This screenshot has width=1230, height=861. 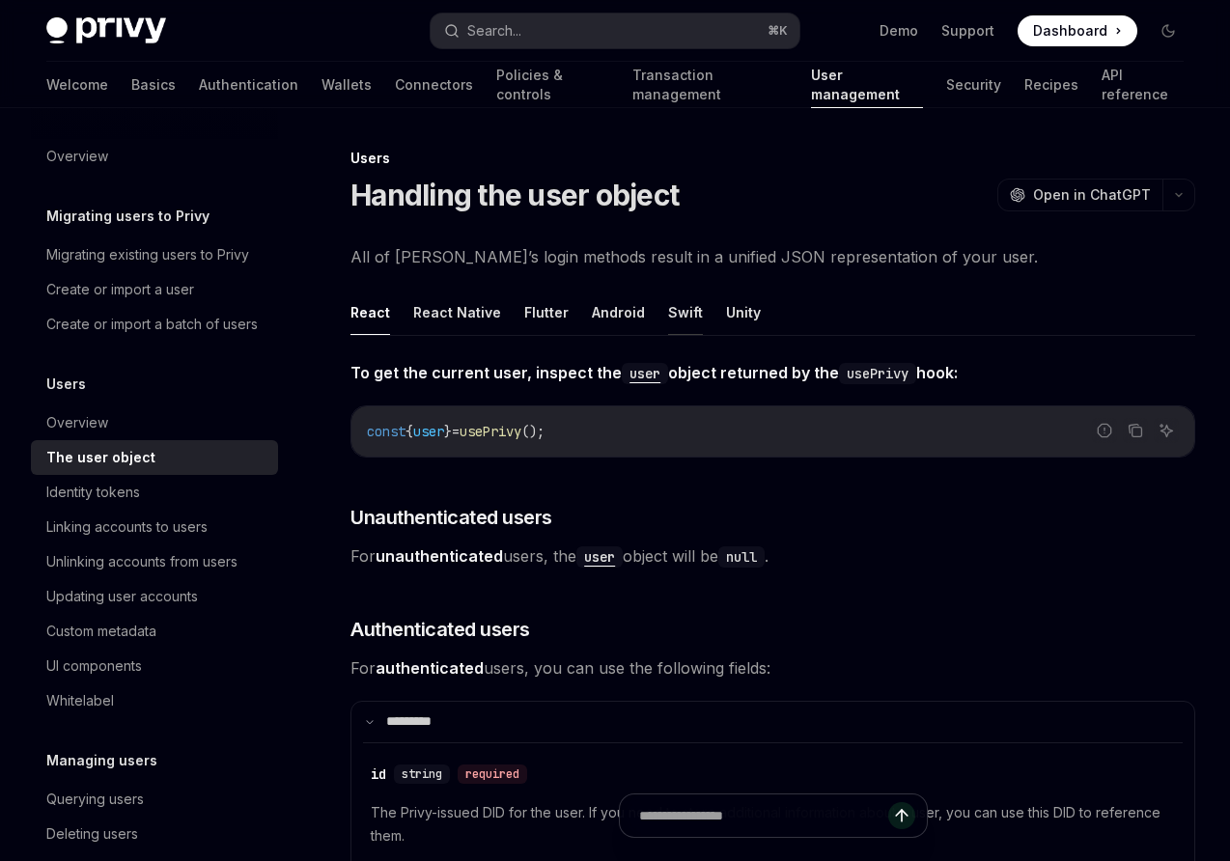 What do you see at coordinates (899, 31) in the screenshot?
I see `a: Demo` at bounding box center [899, 31].